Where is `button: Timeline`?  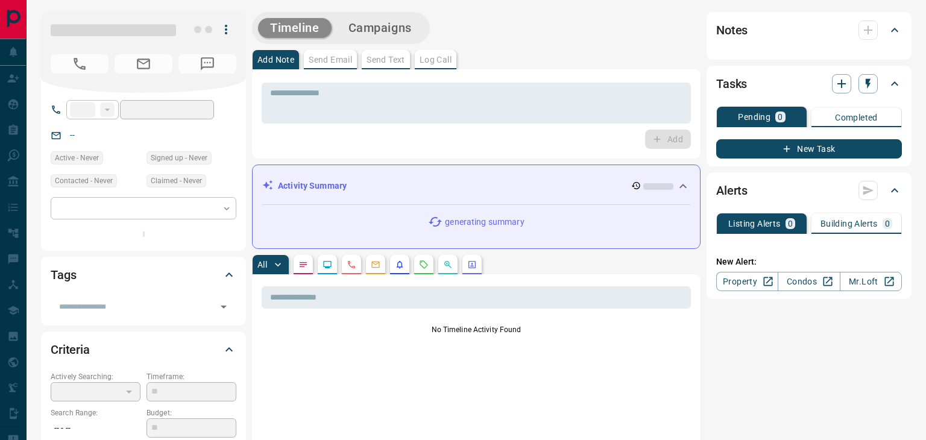
button: Timeline is located at coordinates (295, 28).